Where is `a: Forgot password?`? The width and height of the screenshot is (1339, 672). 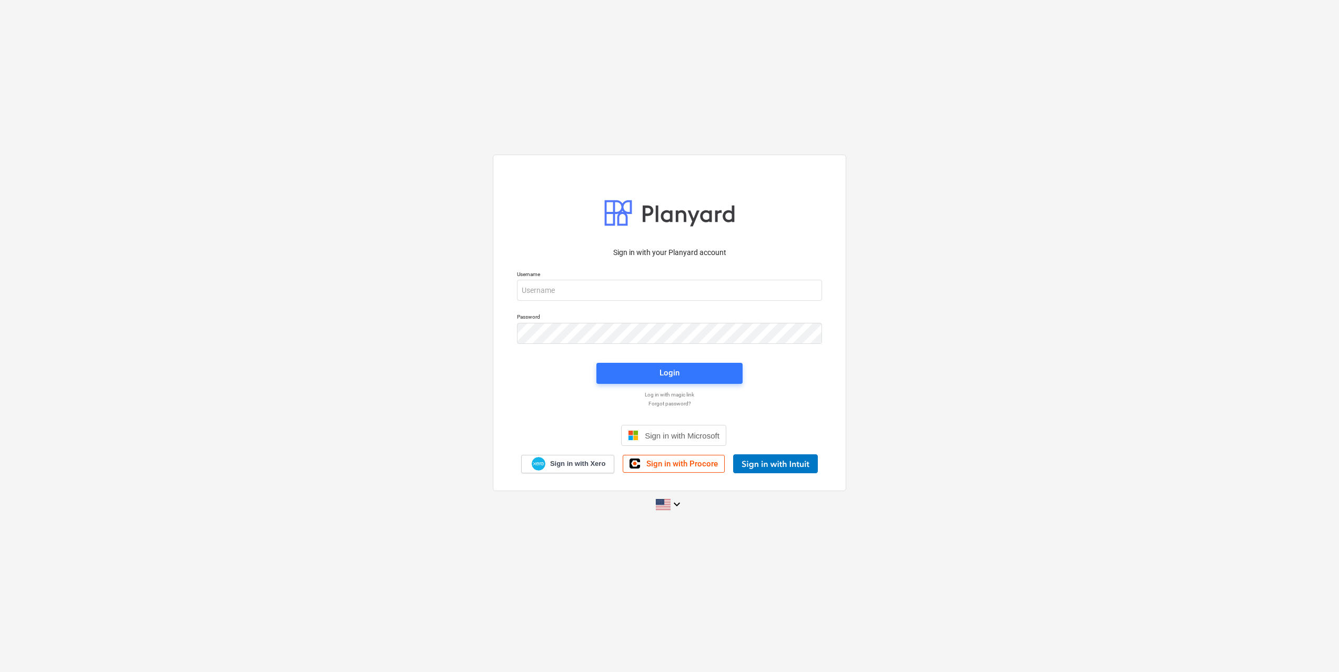
a: Forgot password? is located at coordinates (669, 403).